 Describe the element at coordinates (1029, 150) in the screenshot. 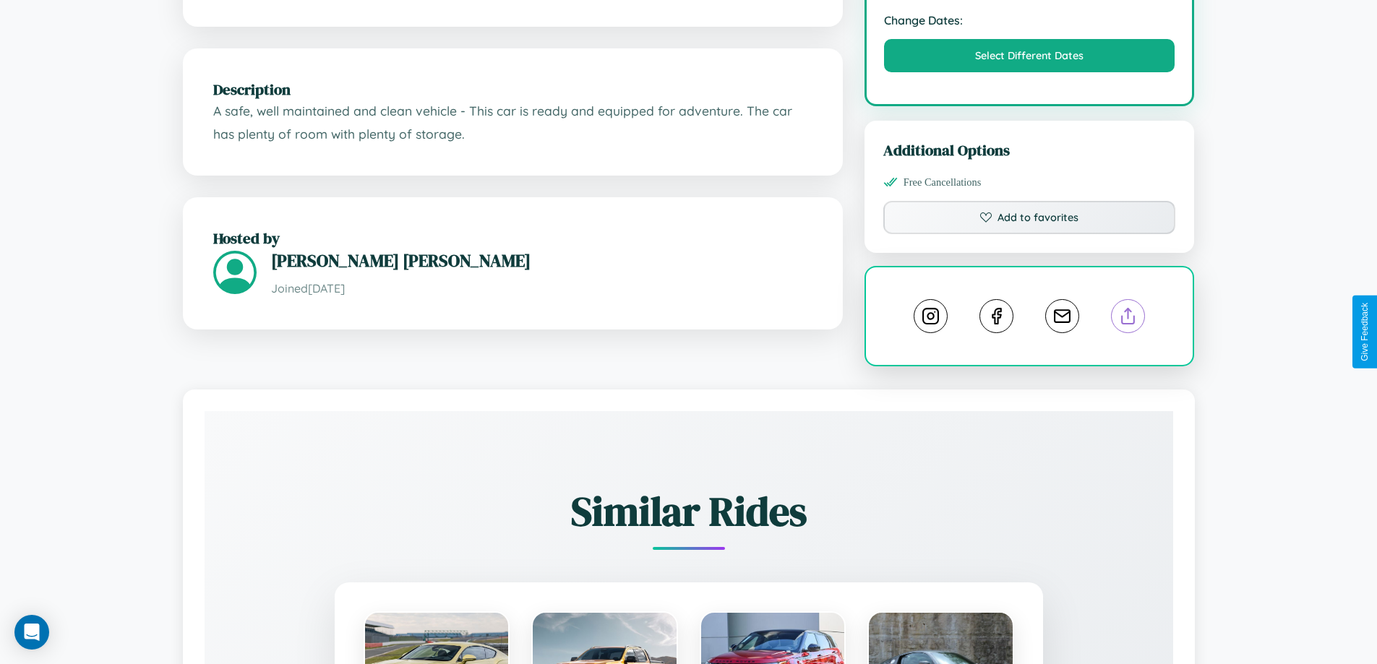

I see `h3: Additional Options` at that location.